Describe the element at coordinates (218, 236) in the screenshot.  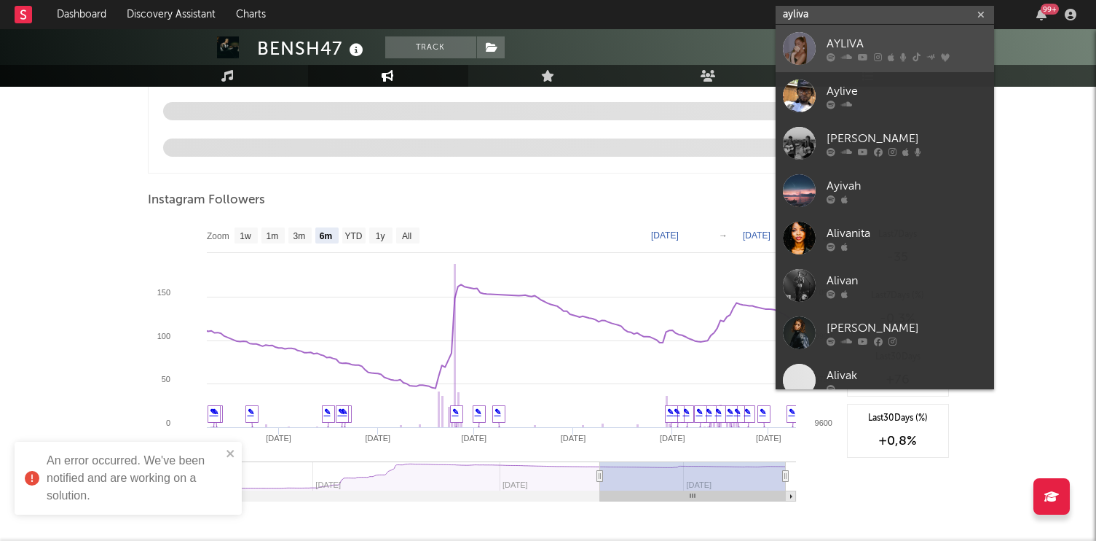
I see `text: Zoom` at that location.